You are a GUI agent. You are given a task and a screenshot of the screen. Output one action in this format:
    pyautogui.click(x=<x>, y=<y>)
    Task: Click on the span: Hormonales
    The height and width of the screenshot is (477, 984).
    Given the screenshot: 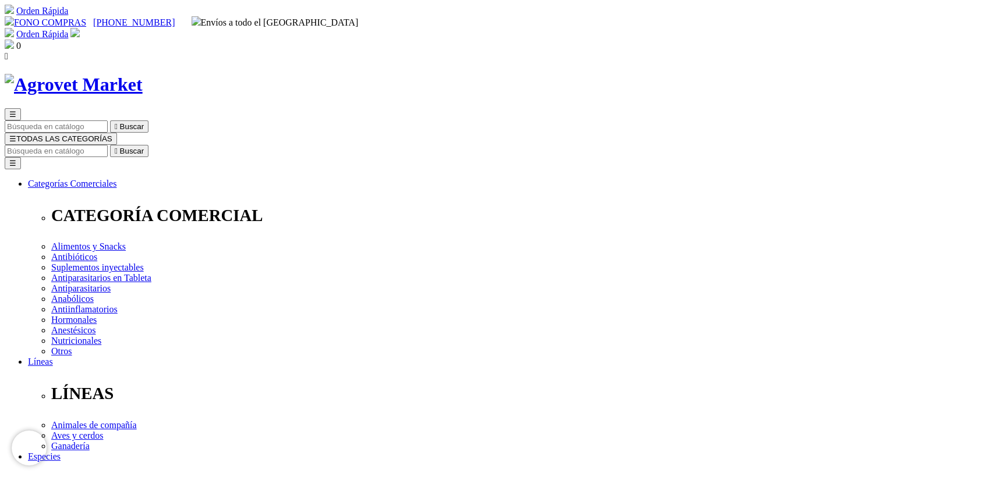 What is the action you would take?
    pyautogui.click(x=74, y=320)
    